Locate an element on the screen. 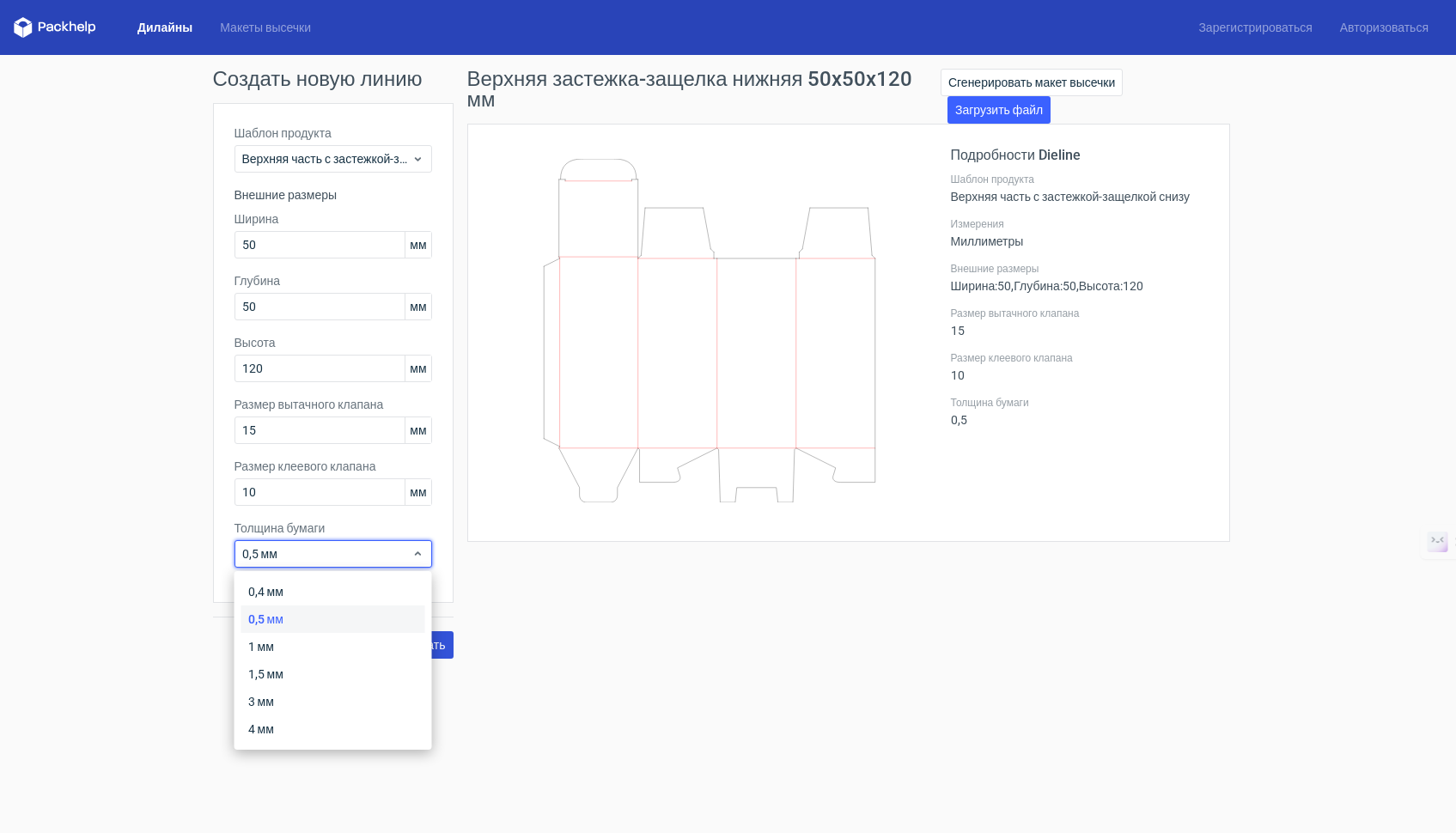 Image resolution: width=1456 pixels, height=833 pixels. a: Загрузить файл is located at coordinates (999, 110).